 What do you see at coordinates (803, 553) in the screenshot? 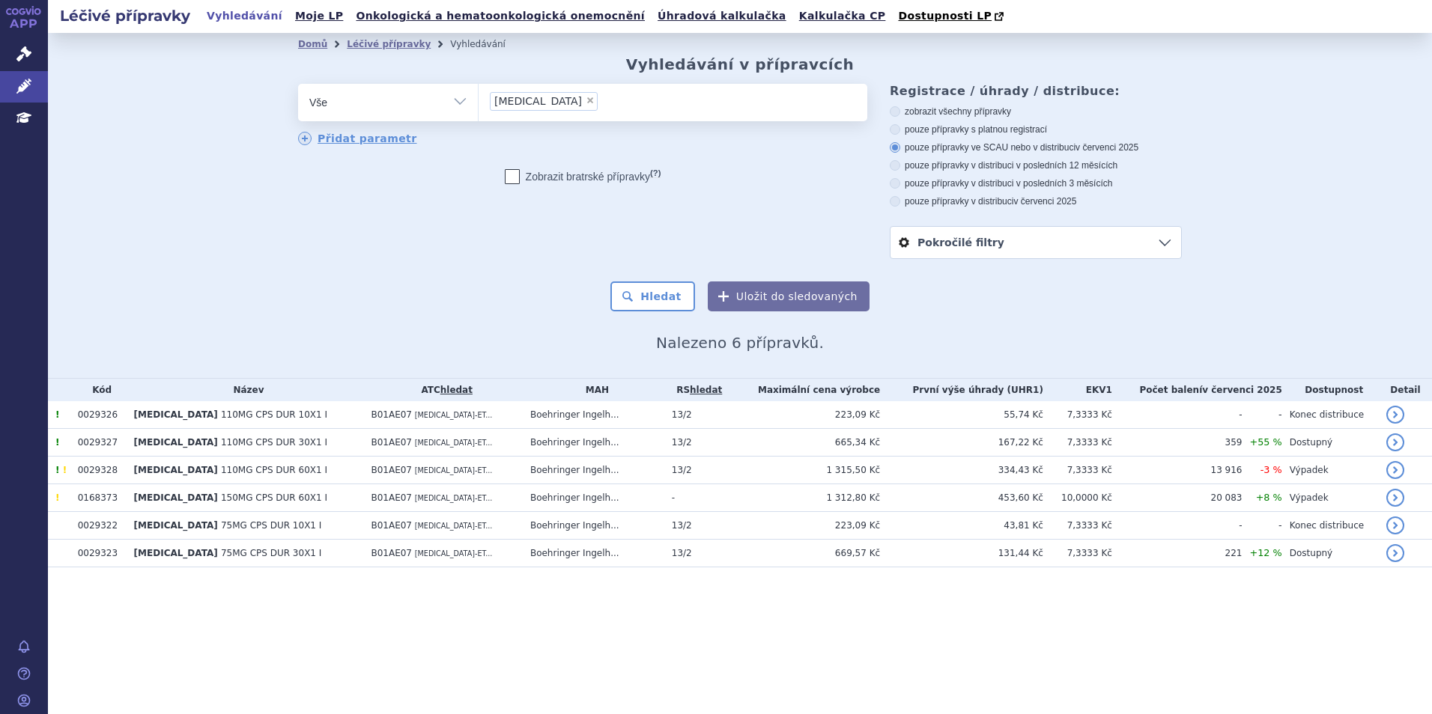
I see `td: 669,57 Kč` at bounding box center [803, 553].